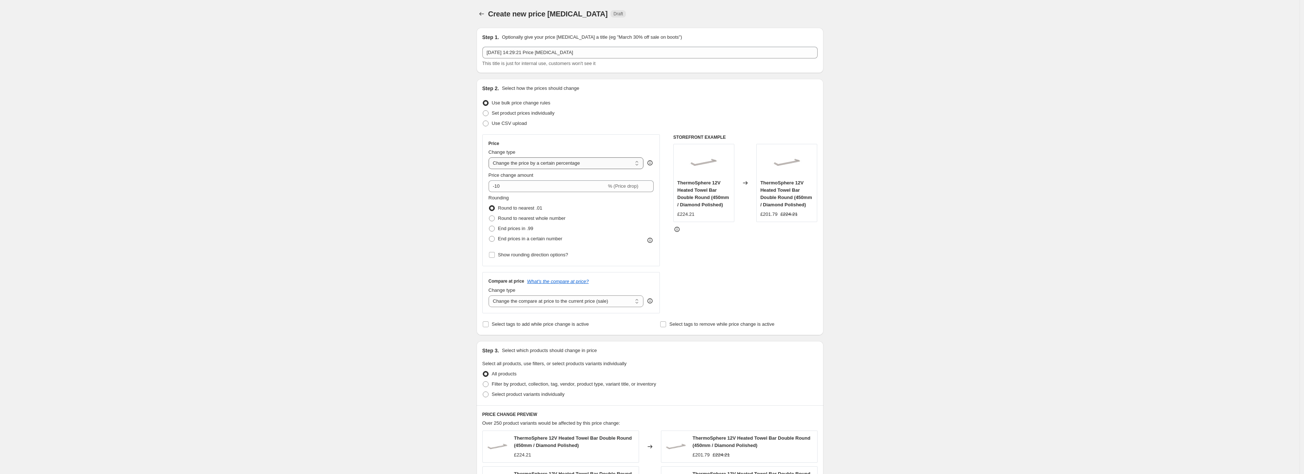  I want to click on i: What's the compare at price?, so click(558, 281).